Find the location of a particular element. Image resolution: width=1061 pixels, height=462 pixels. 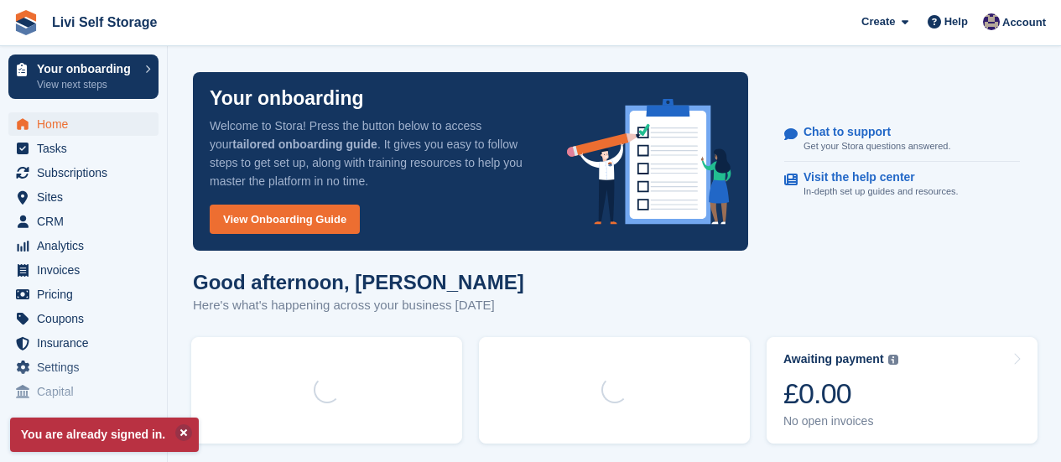

p: View next steps is located at coordinates (86, 85).